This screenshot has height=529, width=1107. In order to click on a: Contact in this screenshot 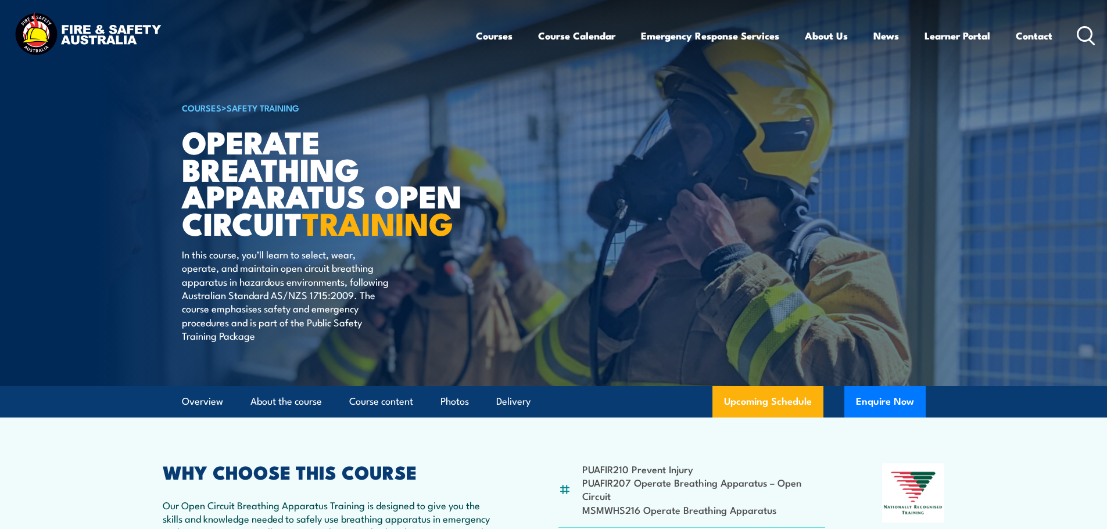, I will do `click(1034, 35)`.